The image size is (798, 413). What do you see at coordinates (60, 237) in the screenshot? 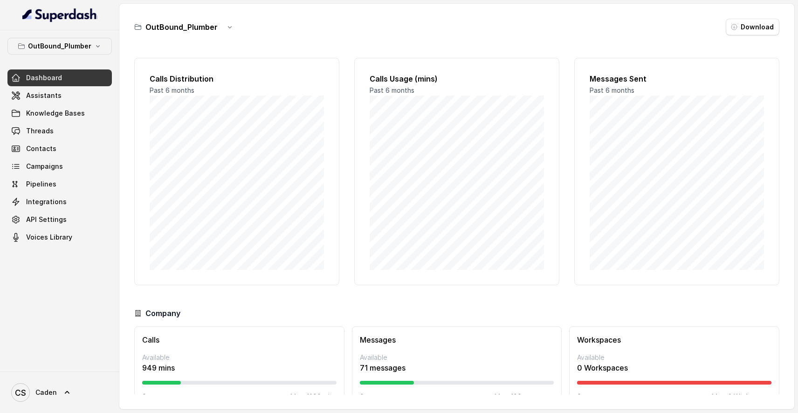
I see `a: Voices Library` at bounding box center [60, 237].